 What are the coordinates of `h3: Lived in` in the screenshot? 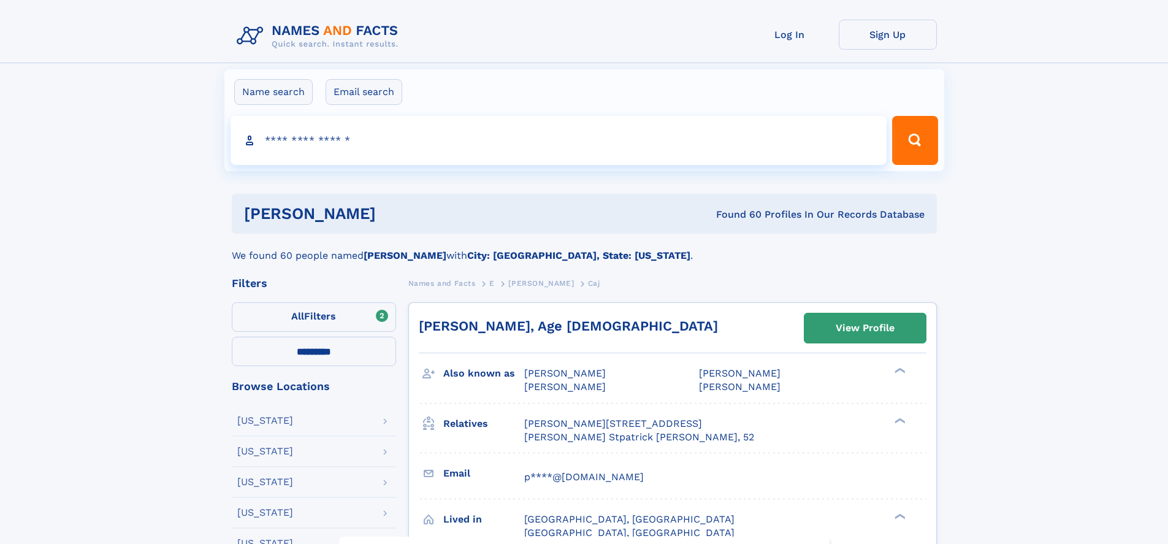 It's located at (484, 519).